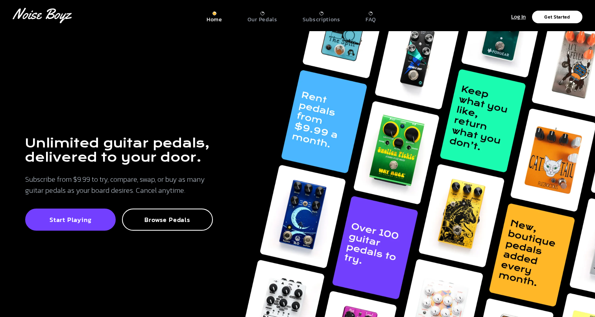 The height and width of the screenshot is (317, 595). What do you see at coordinates (167, 219) in the screenshot?
I see `p: Browse Pedals` at bounding box center [167, 219].